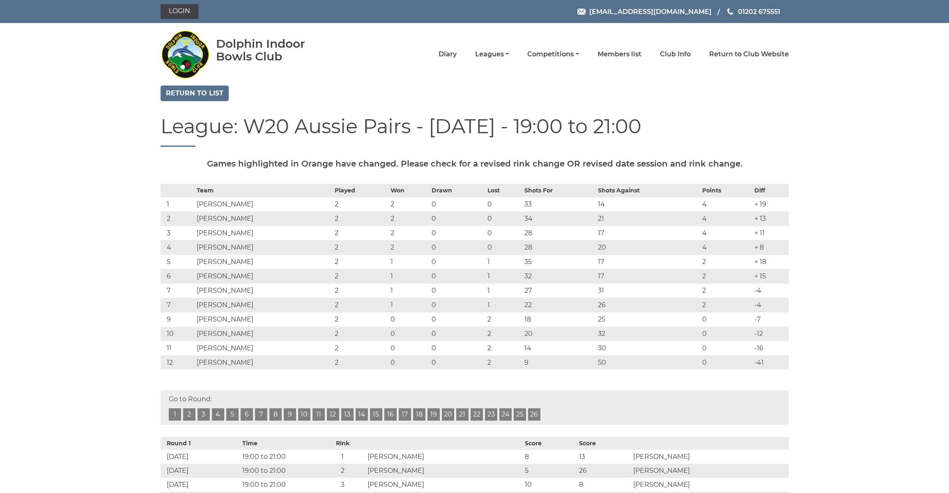 Image resolution: width=949 pixels, height=493 pixels. Describe the element at coordinates (178, 233) in the screenshot. I see `td: 3` at that location.